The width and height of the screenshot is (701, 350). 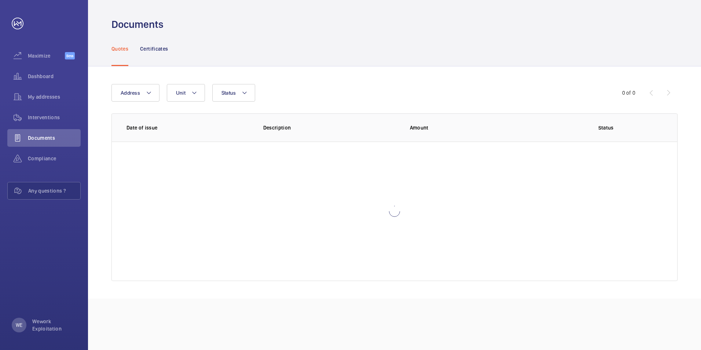 What do you see at coordinates (154, 49) in the screenshot?
I see `p: Certificates` at bounding box center [154, 49].